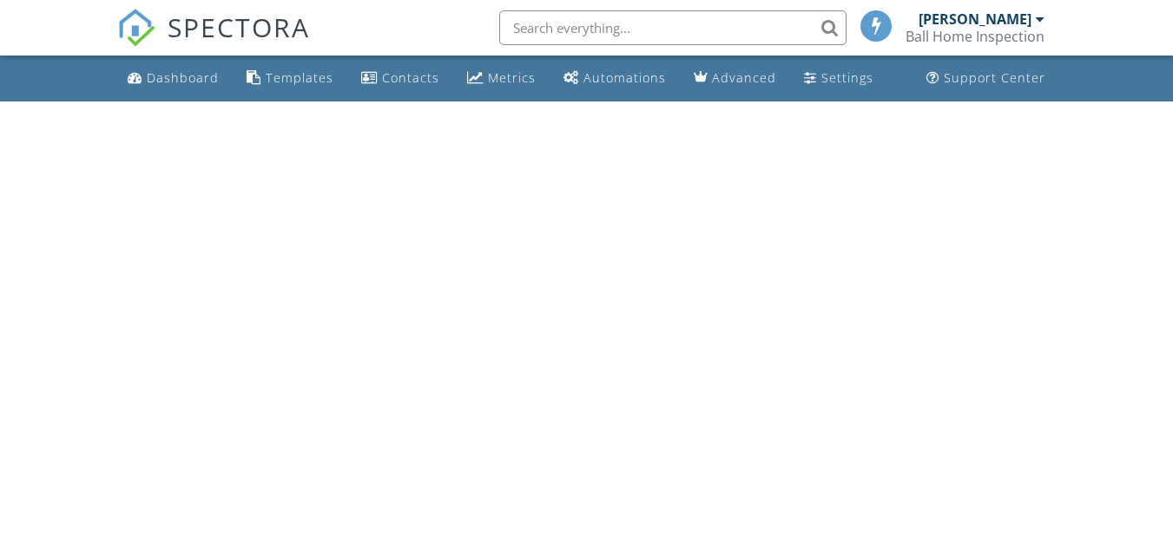 Image resolution: width=1173 pixels, height=549 pixels. I want to click on div: Advanced, so click(744, 77).